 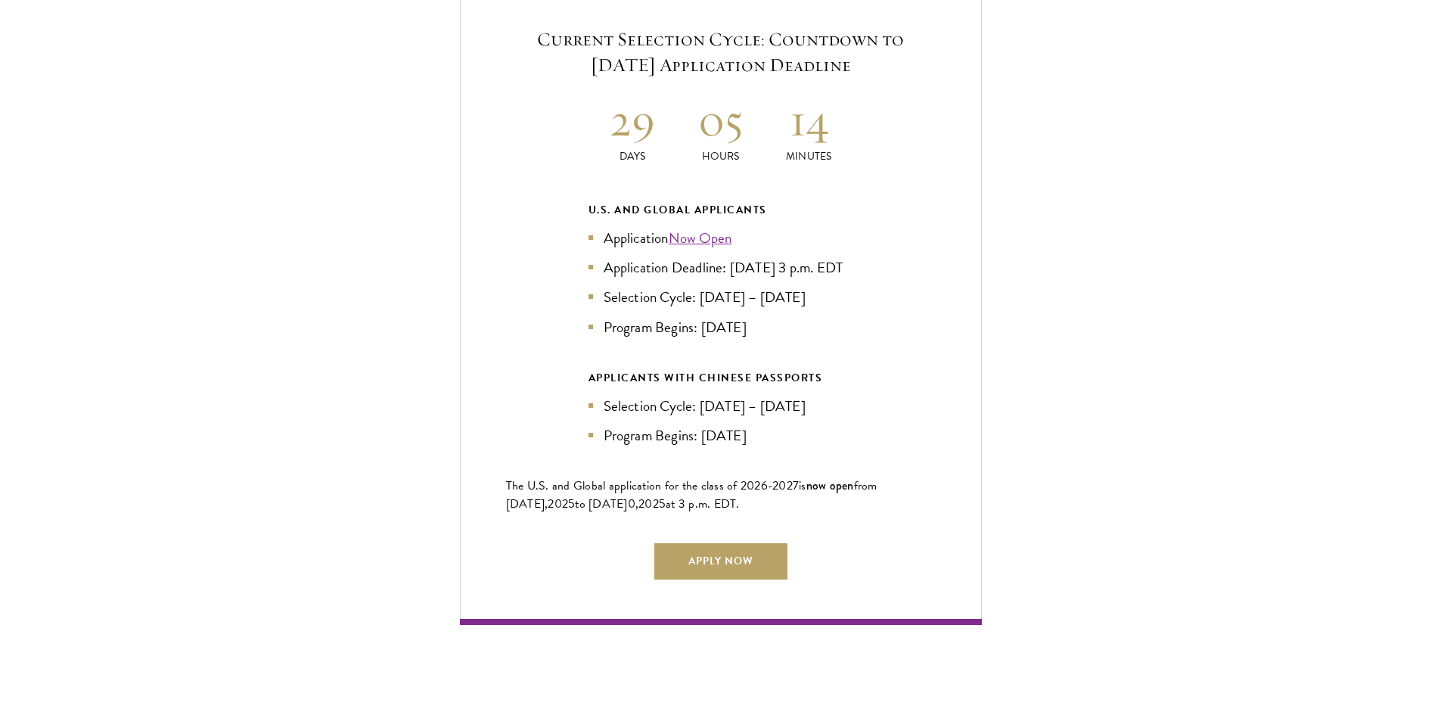 I want to click on a: Now Open, so click(x=701, y=238).